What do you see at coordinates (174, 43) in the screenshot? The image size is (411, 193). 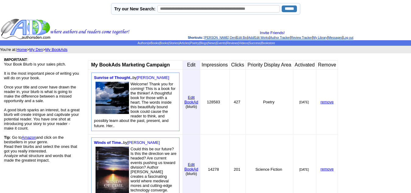 I see `a: Stories` at bounding box center [174, 43].